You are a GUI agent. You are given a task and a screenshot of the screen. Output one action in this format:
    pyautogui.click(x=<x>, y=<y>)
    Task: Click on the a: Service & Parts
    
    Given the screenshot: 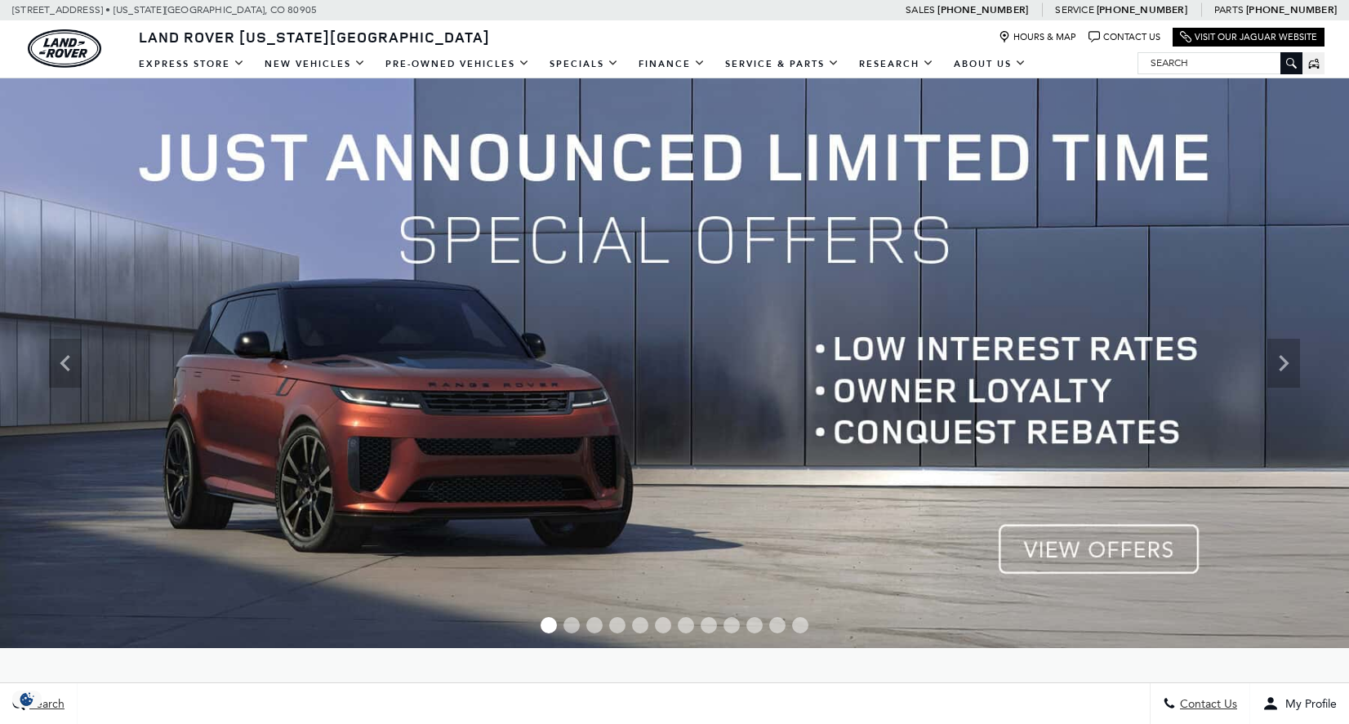 What is the action you would take?
    pyautogui.click(x=782, y=64)
    